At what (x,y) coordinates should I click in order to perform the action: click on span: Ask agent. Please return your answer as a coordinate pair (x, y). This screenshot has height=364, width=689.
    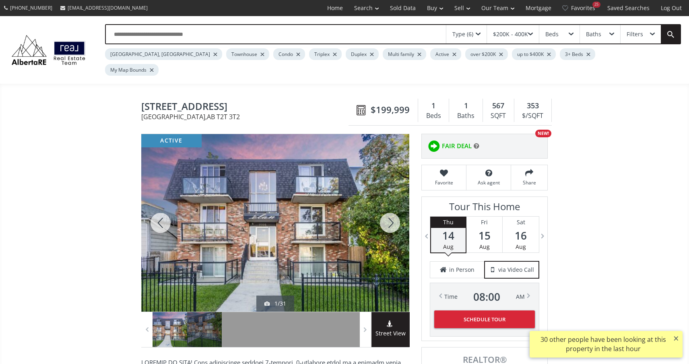
    Looking at the image, I should click on (489, 182).